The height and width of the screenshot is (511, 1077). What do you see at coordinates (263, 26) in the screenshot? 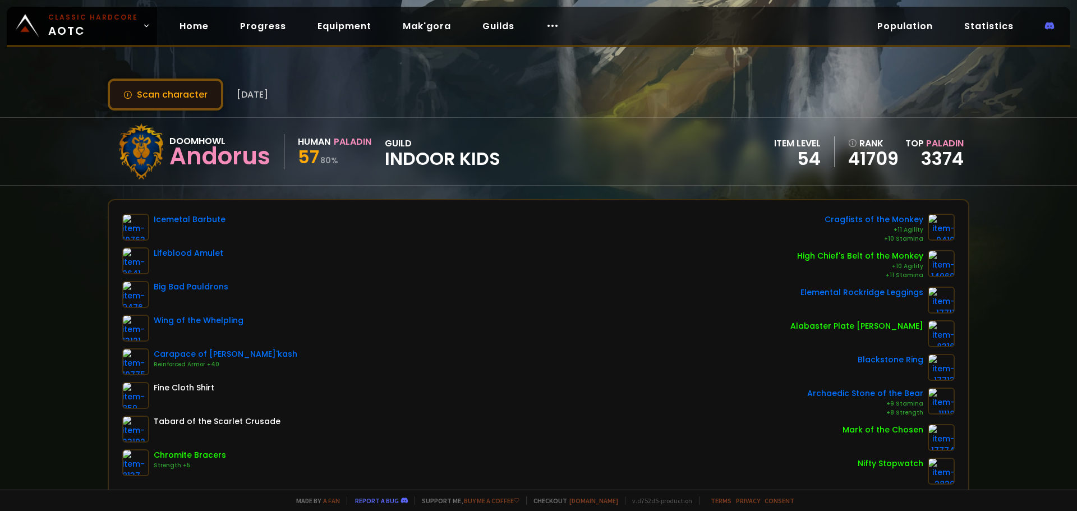
I see `a: Progress` at bounding box center [263, 26].